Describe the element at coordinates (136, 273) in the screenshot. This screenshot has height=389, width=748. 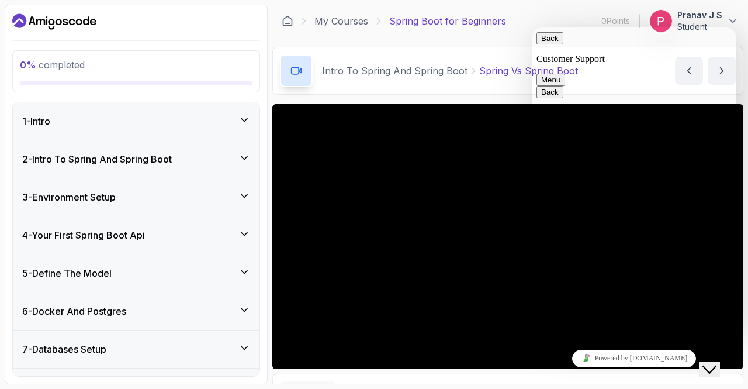
I see `button: 5-Define The Model` at that location.